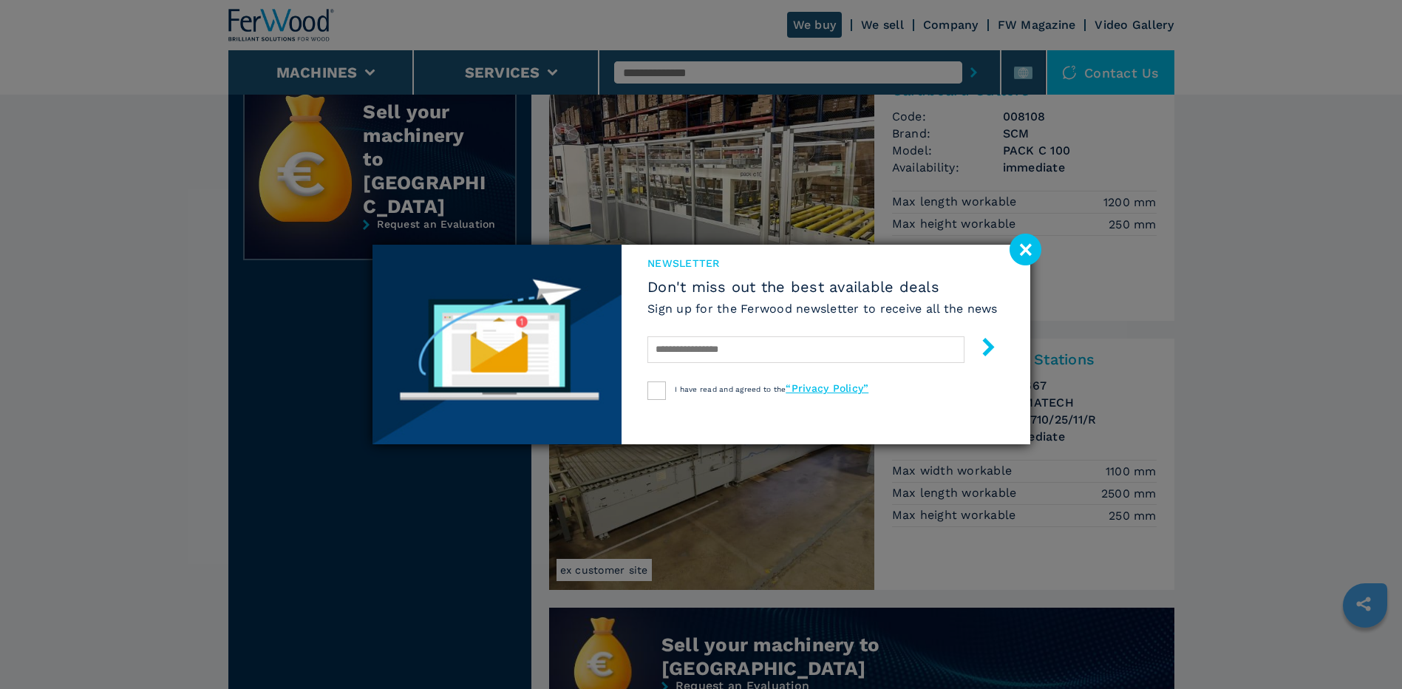 The height and width of the screenshot is (689, 1402). What do you see at coordinates (497, 344) in the screenshot?
I see `img: Newsletter image` at bounding box center [497, 344].